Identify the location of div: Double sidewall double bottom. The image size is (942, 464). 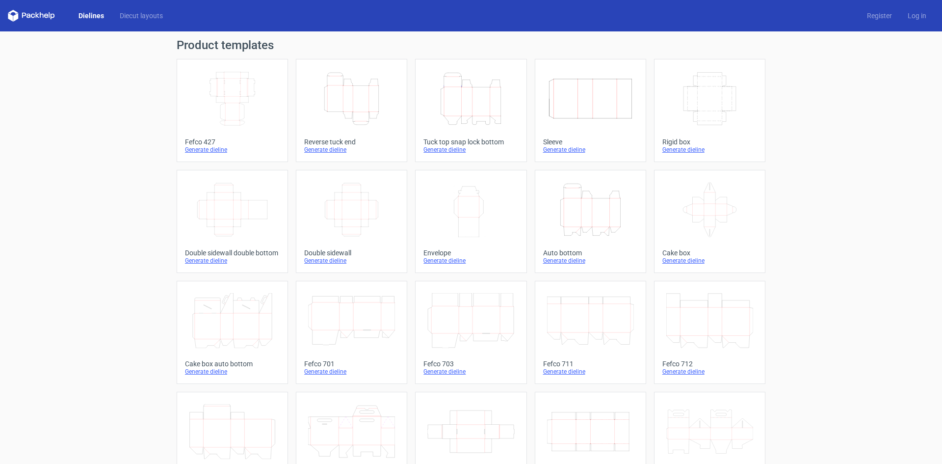
(232, 253).